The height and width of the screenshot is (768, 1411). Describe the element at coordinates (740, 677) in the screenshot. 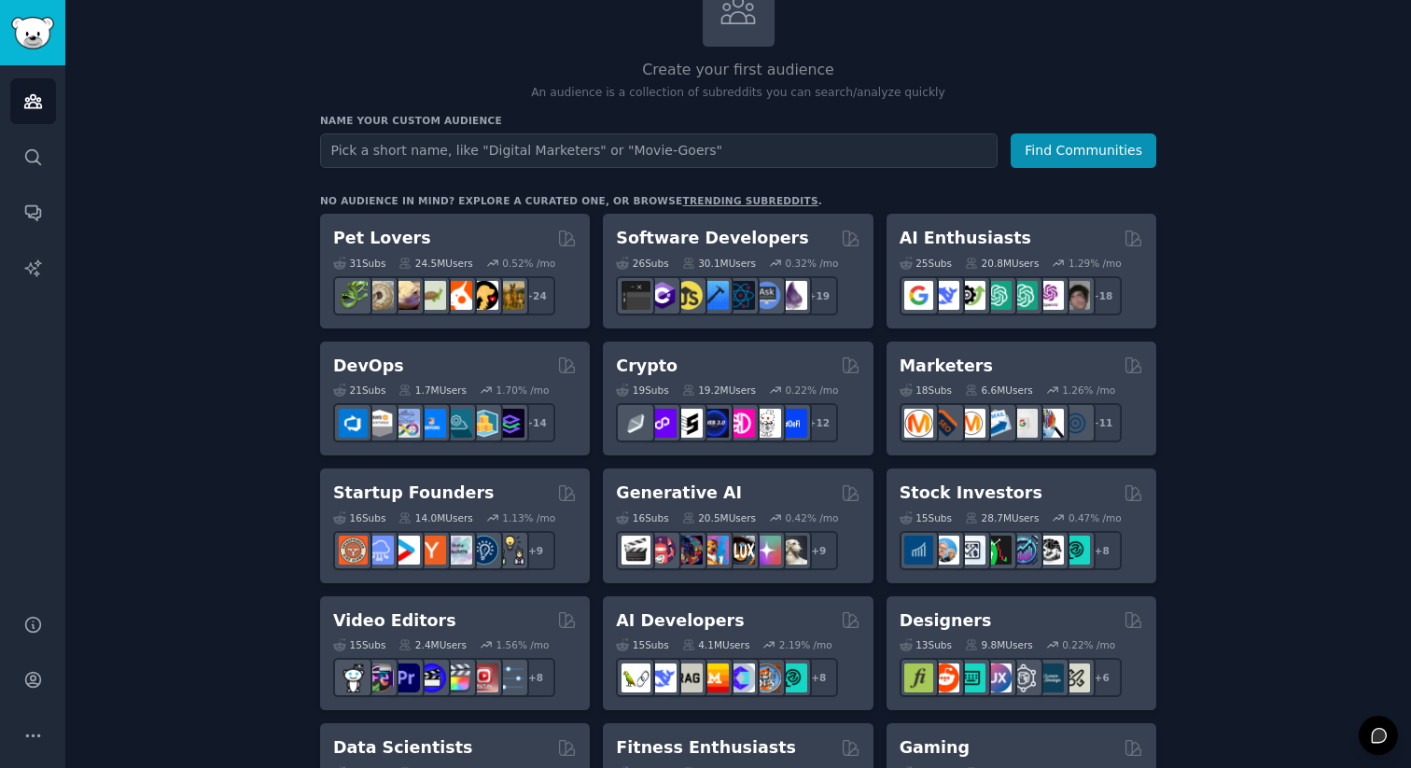

I see `img: OpenSourceAI` at that location.